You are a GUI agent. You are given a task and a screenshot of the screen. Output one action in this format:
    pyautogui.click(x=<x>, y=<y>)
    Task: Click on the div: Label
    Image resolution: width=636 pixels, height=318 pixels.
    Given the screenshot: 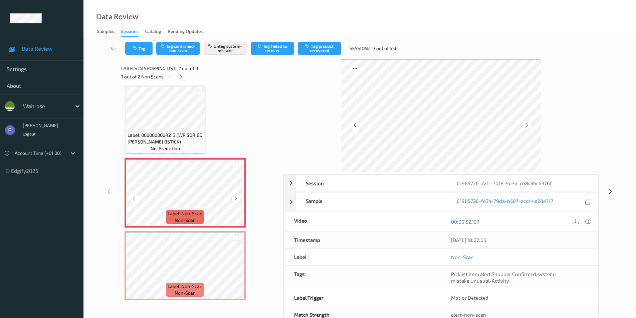 What is the action you would take?
    pyautogui.click(x=363, y=257)
    